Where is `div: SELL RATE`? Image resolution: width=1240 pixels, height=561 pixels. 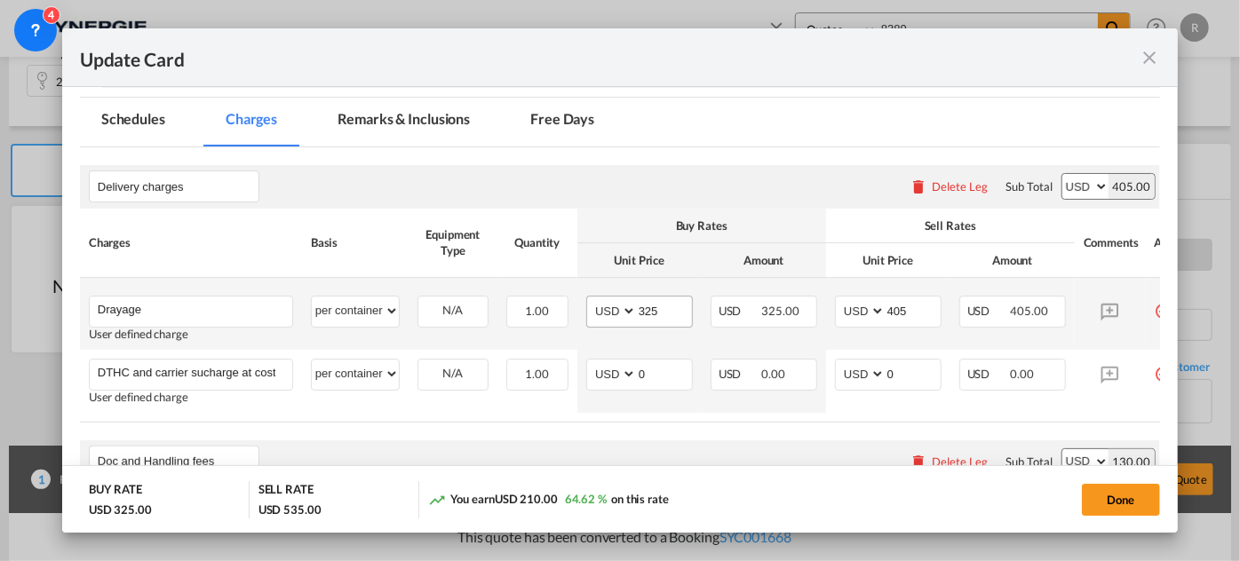 div: SELL RATE is located at coordinates (286, 491).